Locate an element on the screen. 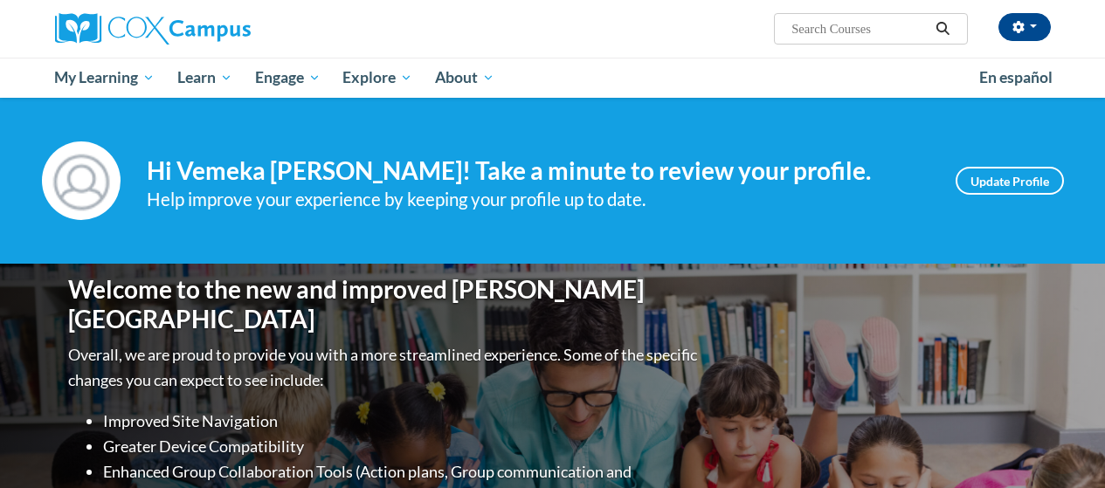 Image resolution: width=1105 pixels, height=488 pixels. a: Engage is located at coordinates (287, 78).